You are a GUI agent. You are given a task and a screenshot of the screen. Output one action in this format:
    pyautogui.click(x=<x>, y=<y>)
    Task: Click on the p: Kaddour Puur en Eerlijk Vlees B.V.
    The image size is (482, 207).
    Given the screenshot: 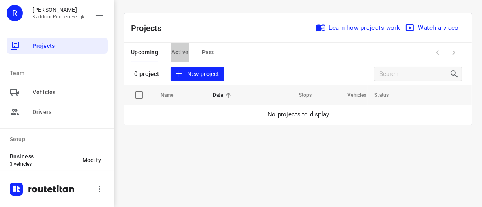 What is the action you would take?
    pyautogui.click(x=60, y=17)
    